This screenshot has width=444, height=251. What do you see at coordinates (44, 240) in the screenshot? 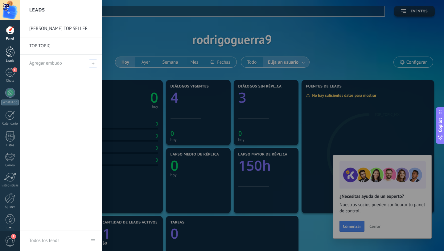
I see `div: Todos los leads` at bounding box center [44, 240].